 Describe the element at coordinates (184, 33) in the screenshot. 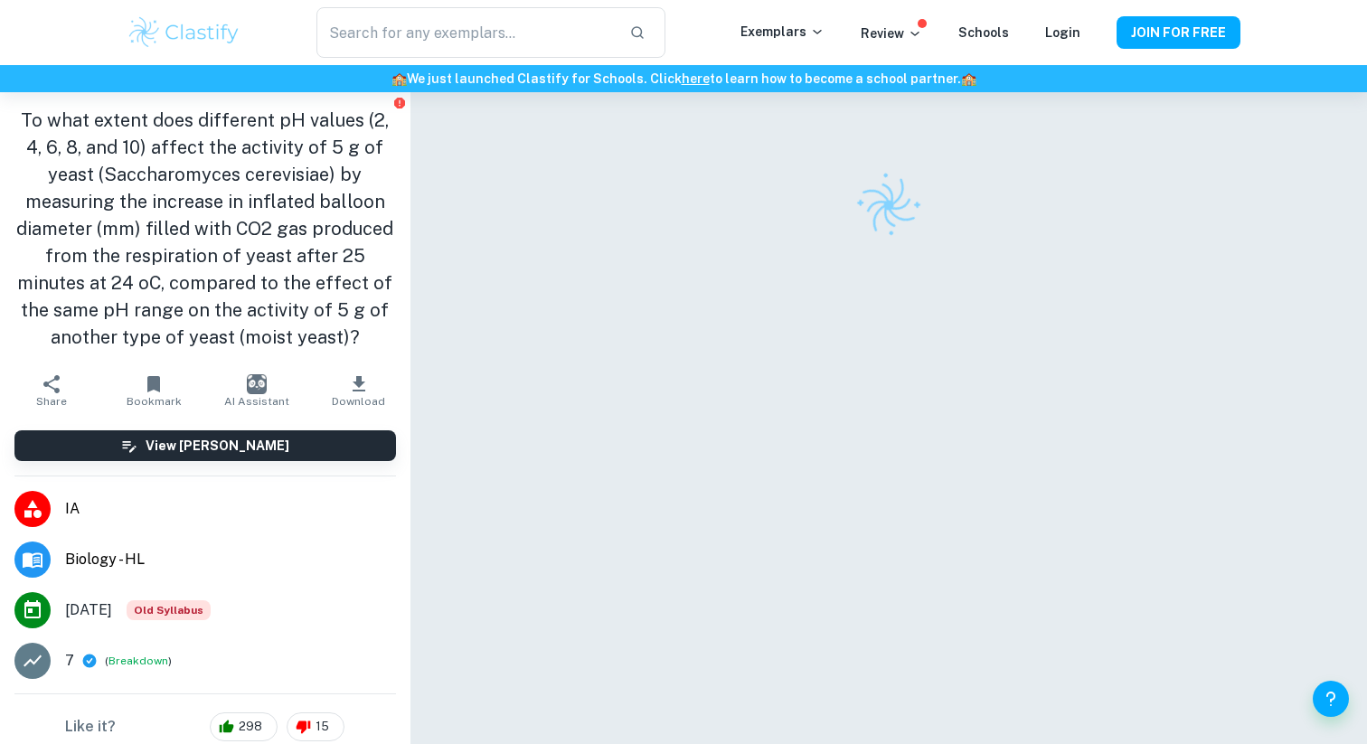

I see `a: Clastify logo` at that location.